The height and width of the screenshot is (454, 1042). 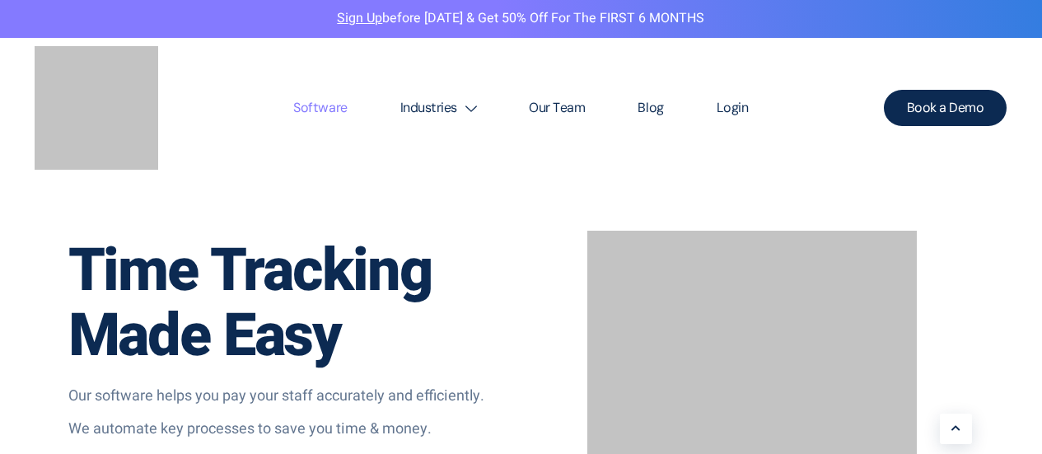 I want to click on p: Our software helps you pay your staff accurately and efficiently., so click(x=291, y=396).